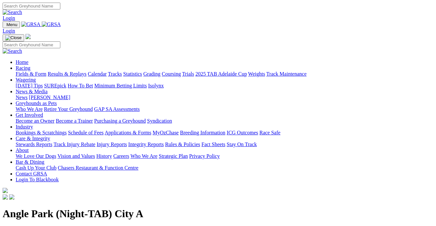  Describe the element at coordinates (37, 179) in the screenshot. I see `a: Login To Blackbook` at that location.